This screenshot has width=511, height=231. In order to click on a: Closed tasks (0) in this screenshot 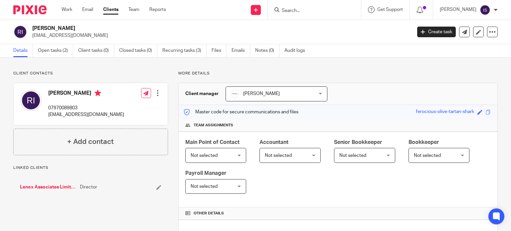, I will do `click(138, 51)`.